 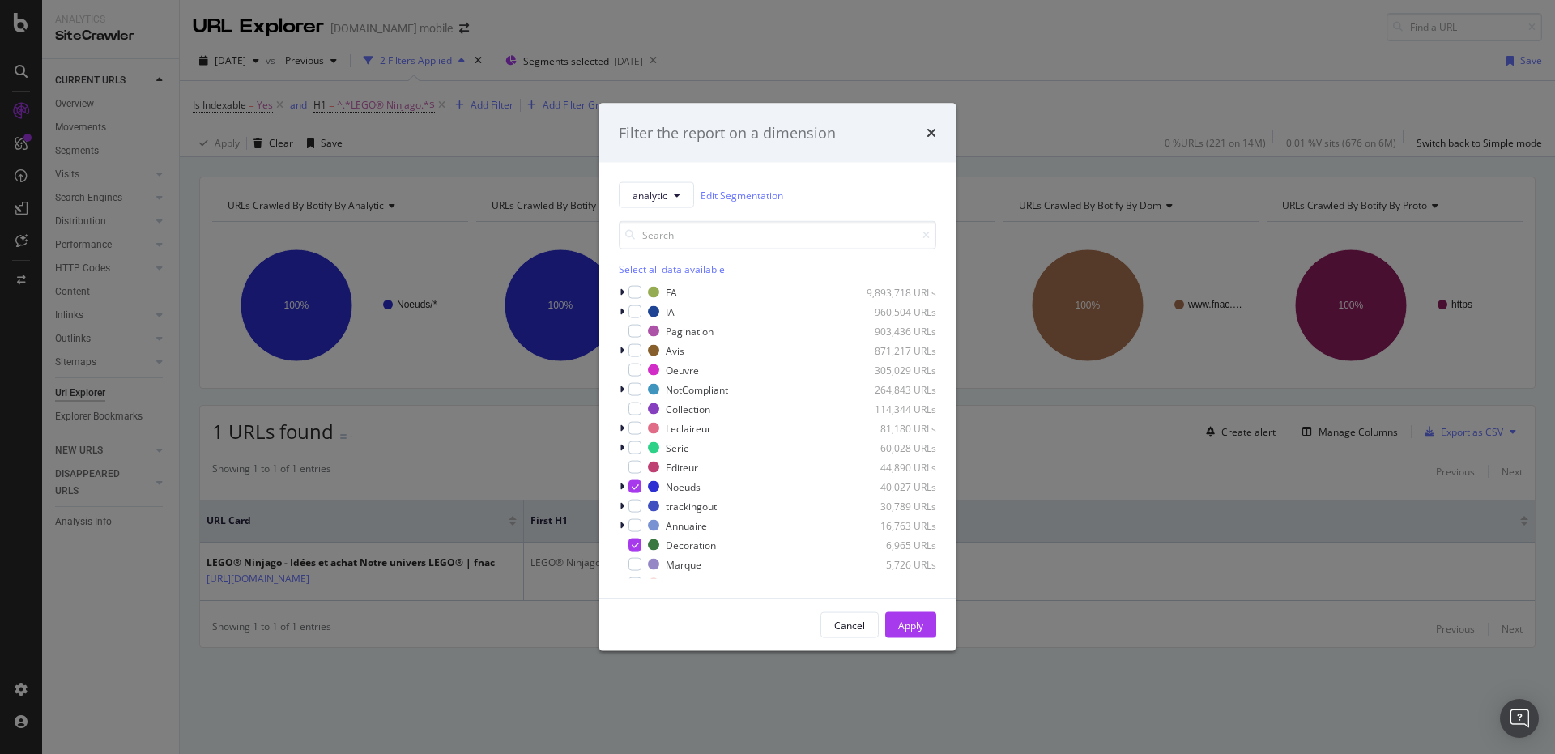 What do you see at coordinates (688, 408) in the screenshot?
I see `div: Collection` at bounding box center [688, 408].